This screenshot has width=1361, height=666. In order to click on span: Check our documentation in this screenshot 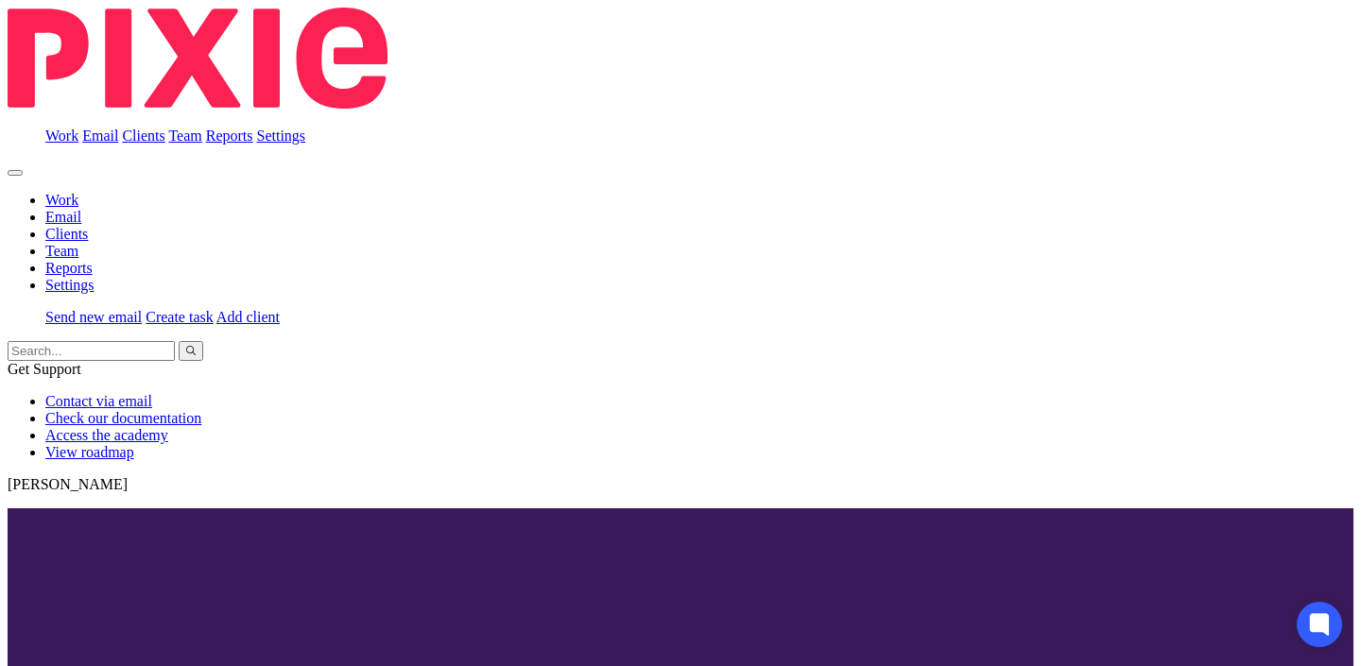, I will do `click(123, 418)`.